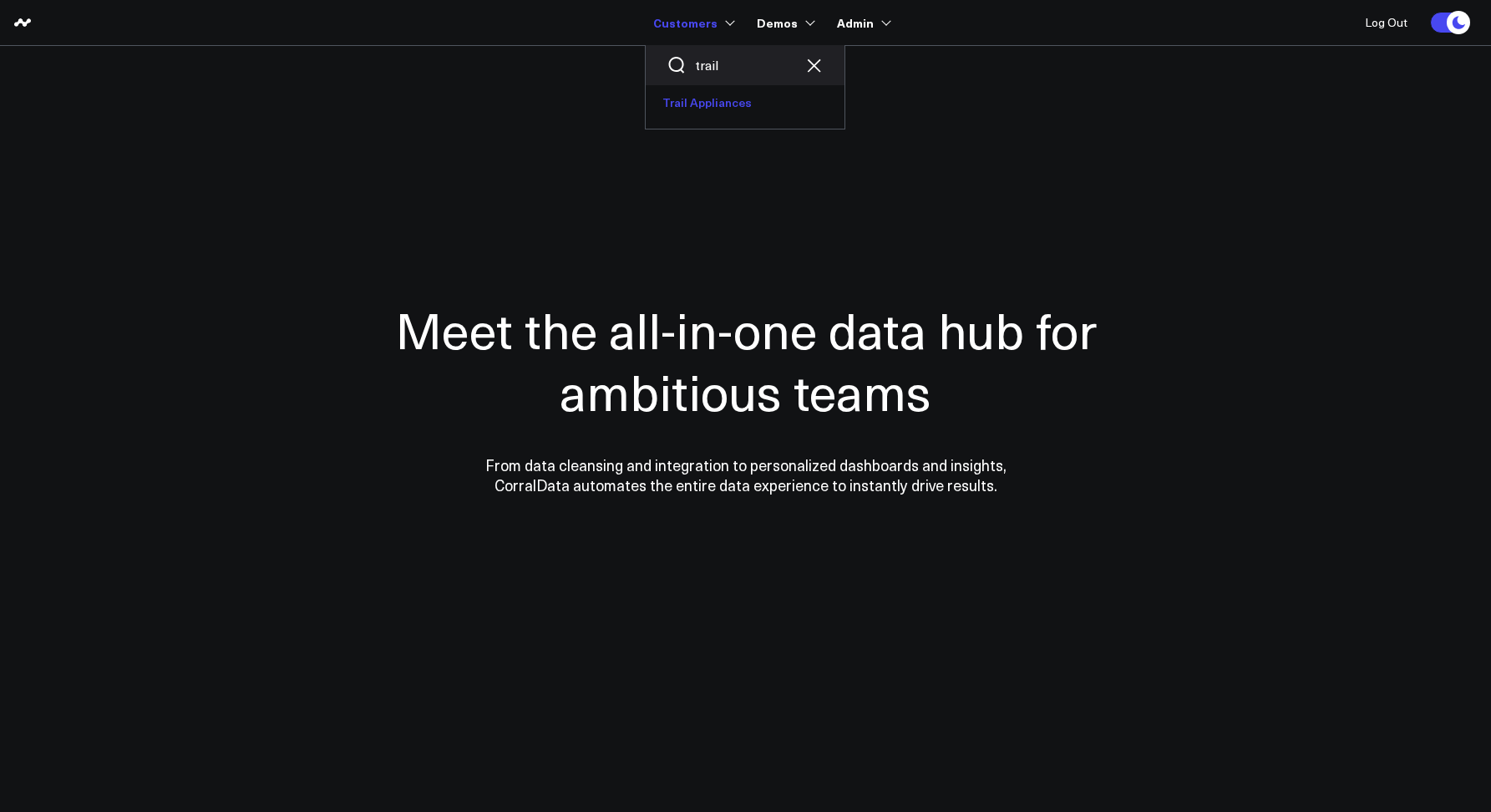 The image size is (1491, 812). I want to click on h1: Meet the all-in-one data hub for ambitious teams, so click(746, 360).